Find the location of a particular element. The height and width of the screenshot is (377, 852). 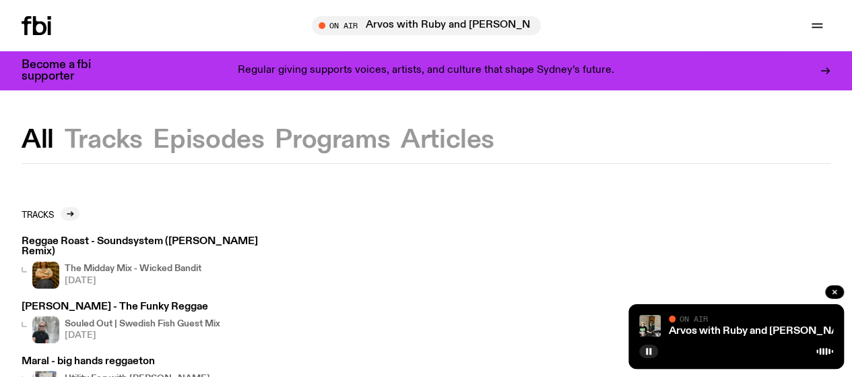

button: Tracks is located at coordinates (104, 140).